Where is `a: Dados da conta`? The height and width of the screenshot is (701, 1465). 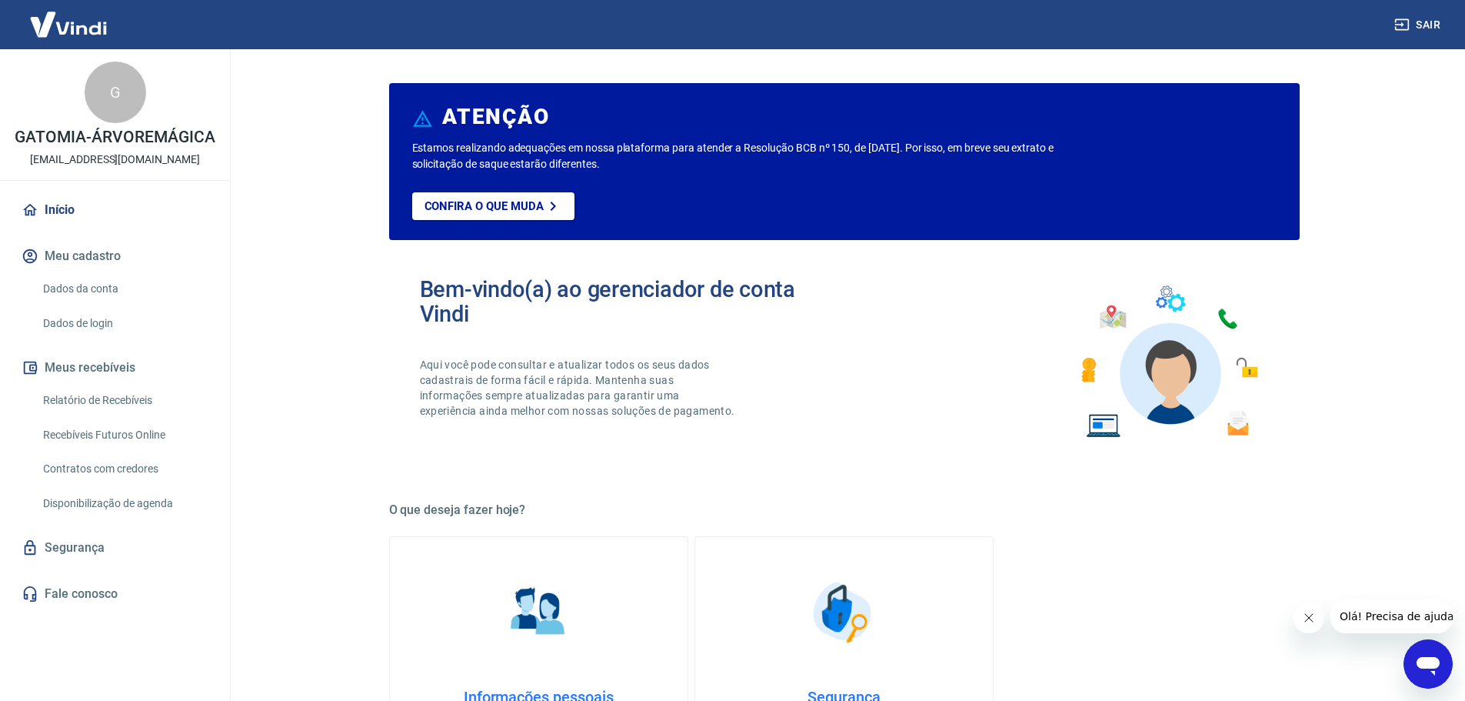
a: Dados da conta is located at coordinates (124, 288).